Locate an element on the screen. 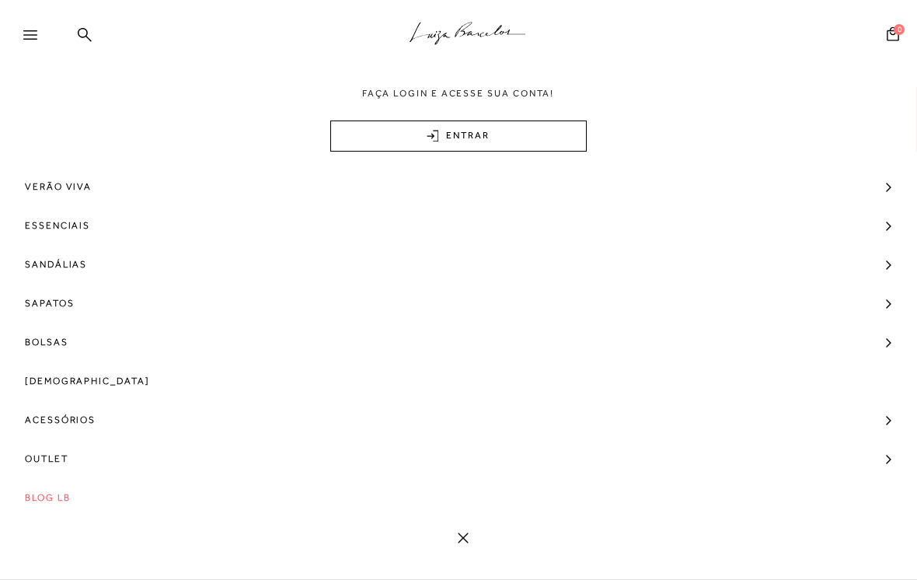  a: ENTRAR is located at coordinates (459, 136).